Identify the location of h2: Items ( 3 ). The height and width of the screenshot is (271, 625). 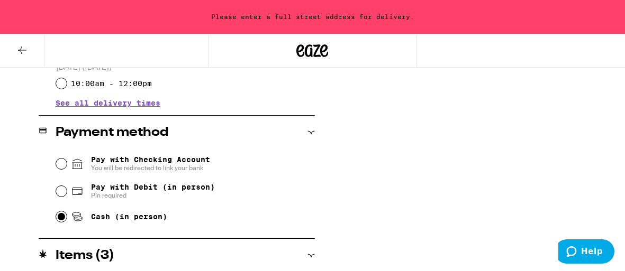
(85, 256).